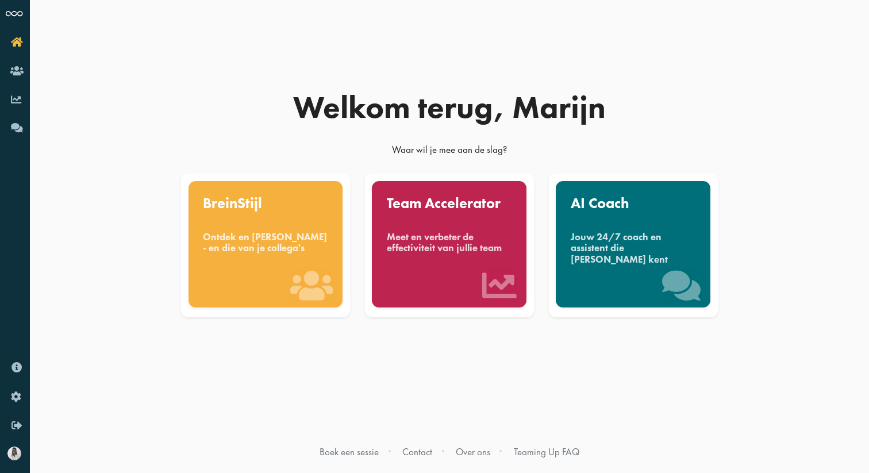 The image size is (869, 473). What do you see at coordinates (473, 452) in the screenshot?
I see `a: Over ons` at bounding box center [473, 452].